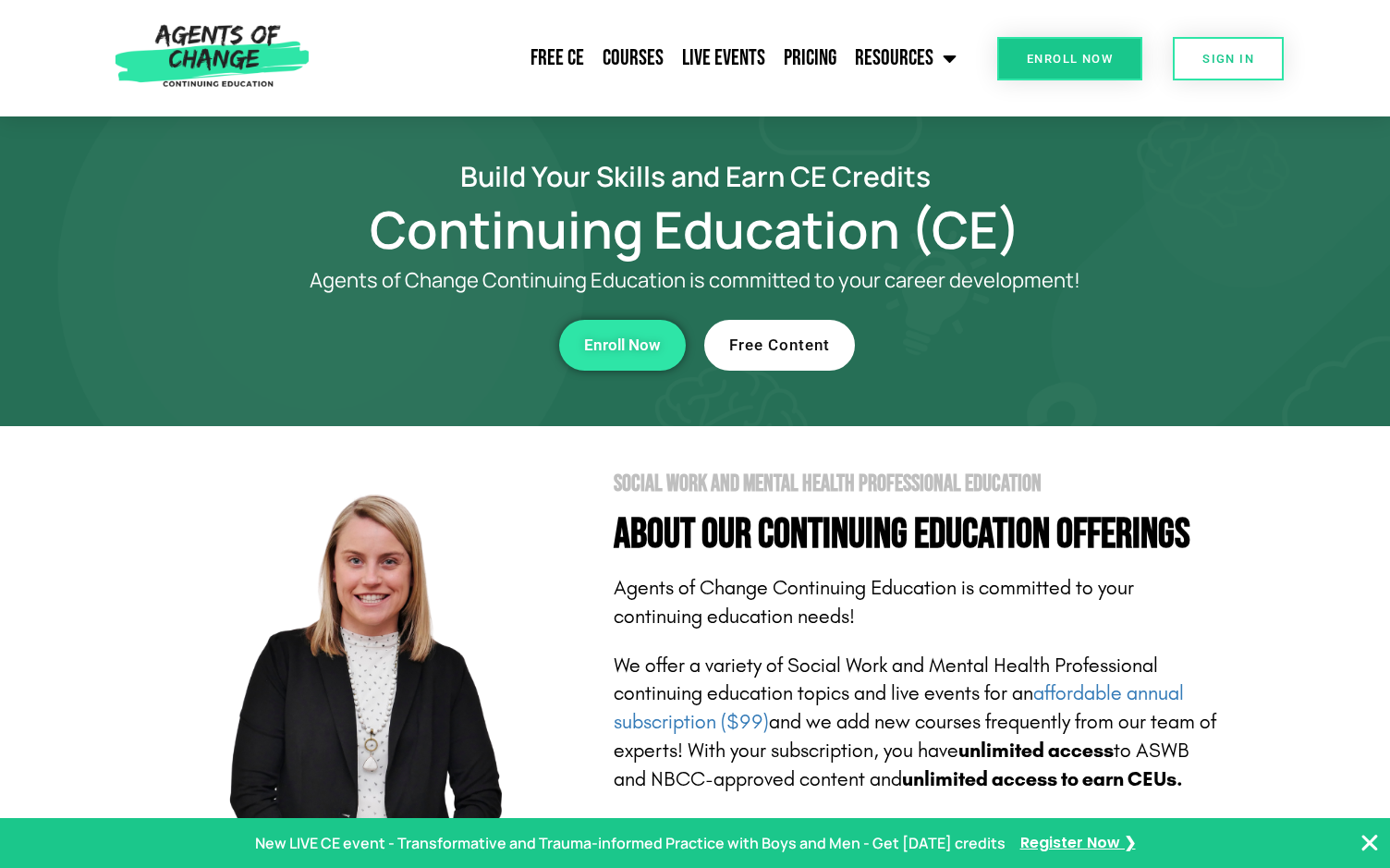 This screenshot has height=868, width=1390. Describe the element at coordinates (918, 534) in the screenshot. I see `h4: About Our Continuing Education Offerings` at that location.